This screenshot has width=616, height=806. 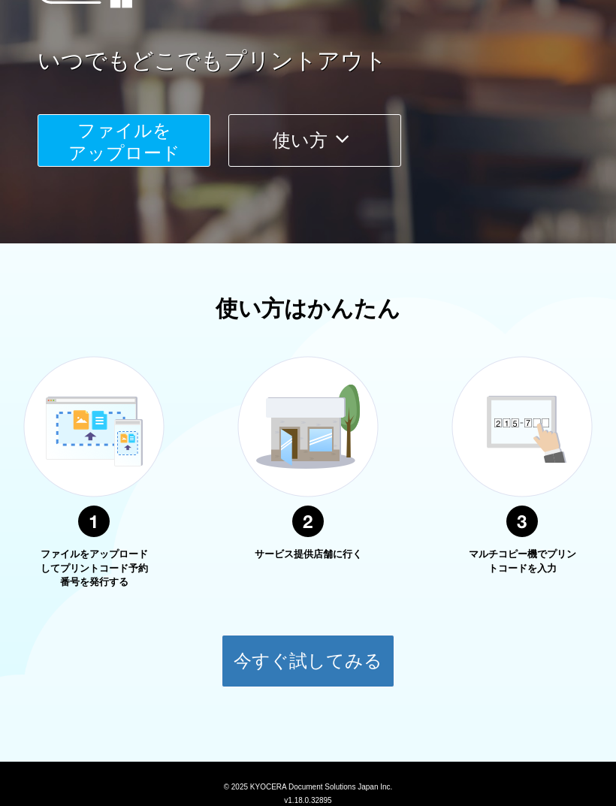 I want to click on p: サービス提供店舗に行く, so click(x=308, y=555).